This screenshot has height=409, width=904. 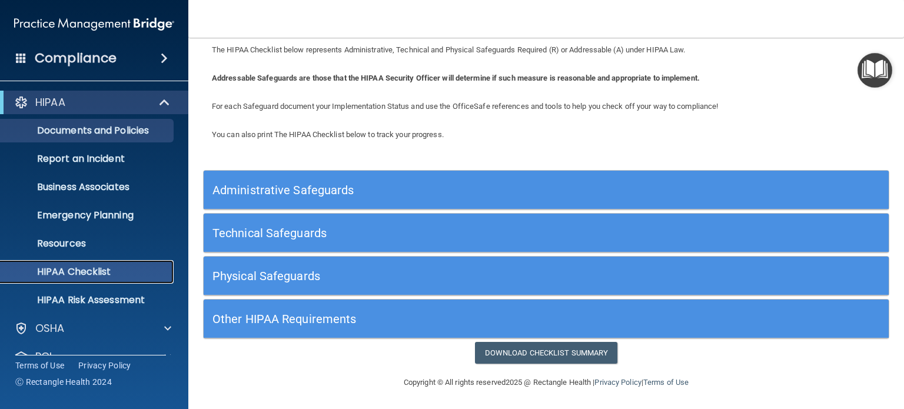 I want to click on span: You can also print The HIPAA Checklist below to track your progress., so click(x=328, y=134).